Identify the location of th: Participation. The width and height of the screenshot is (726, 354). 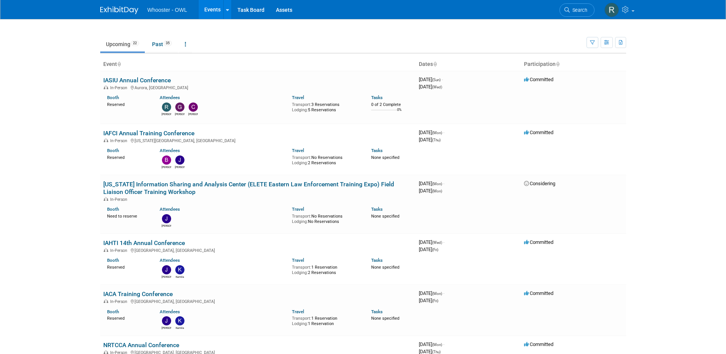
(574, 64).